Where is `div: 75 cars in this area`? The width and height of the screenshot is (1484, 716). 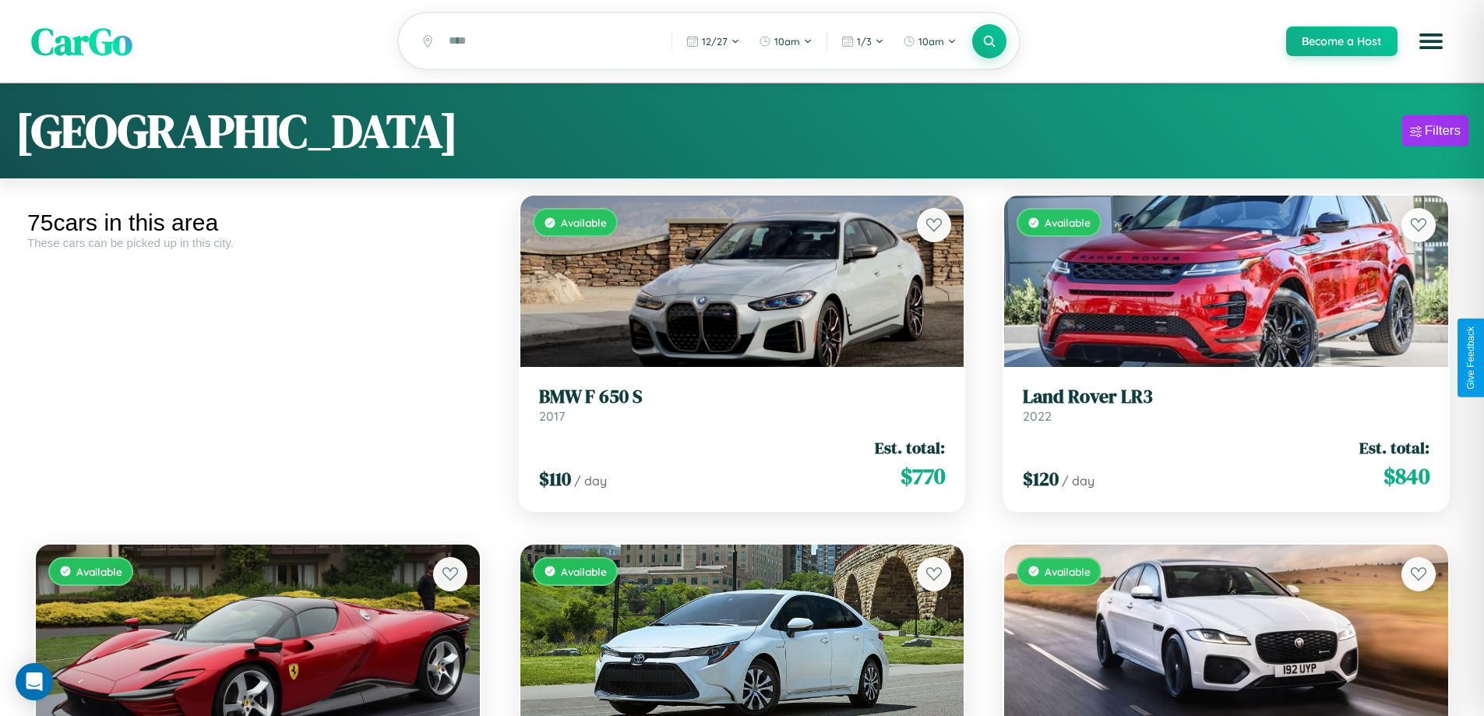
div: 75 cars in this area is located at coordinates (258, 223).